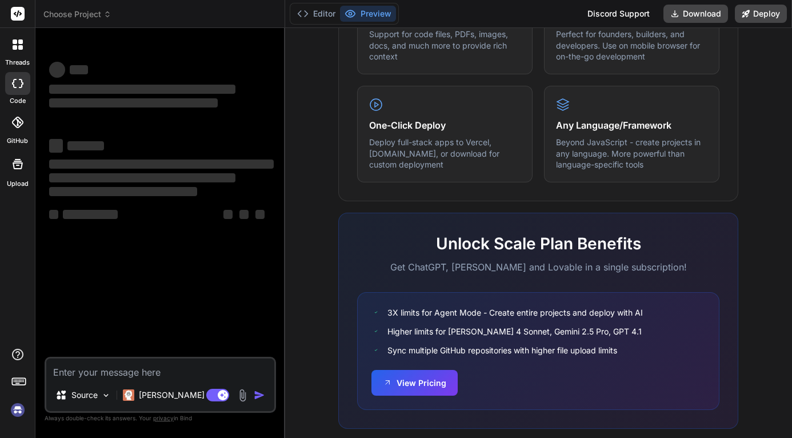  I want to click on button: Deploy, so click(761, 14).